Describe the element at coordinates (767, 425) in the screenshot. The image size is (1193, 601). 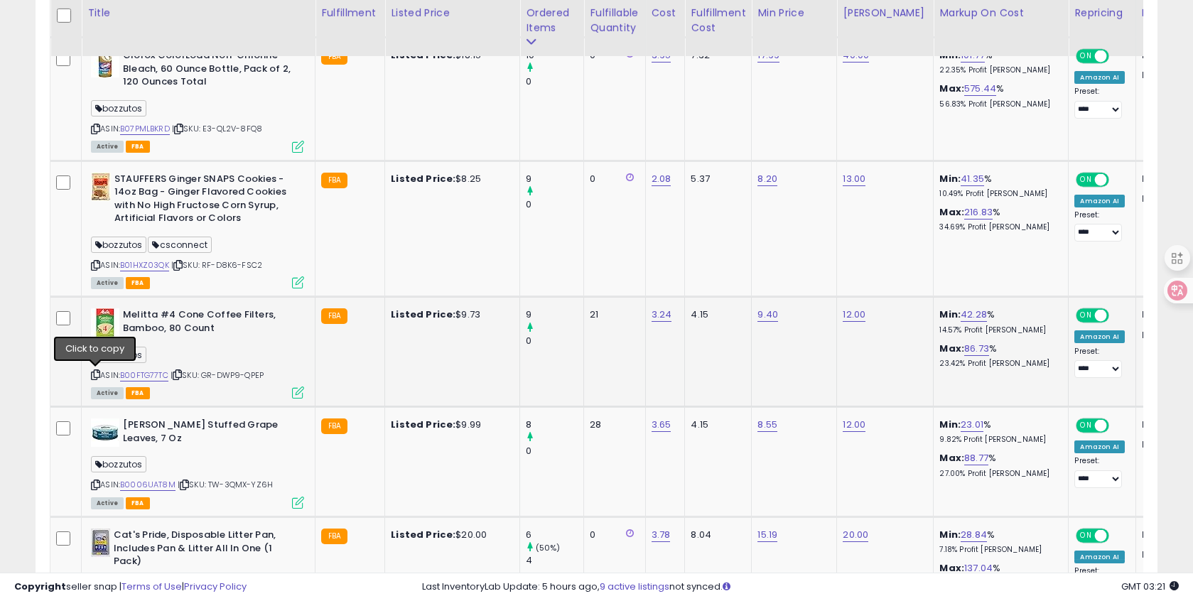
I see `a: 8.55` at that location.